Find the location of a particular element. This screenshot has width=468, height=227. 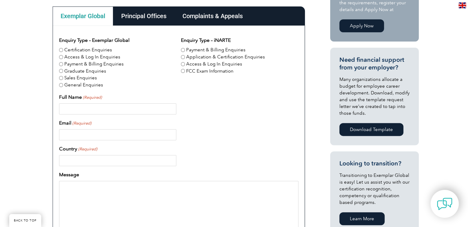

legend: Enquiry Type – Exemplar Global is located at coordinates (94, 40).